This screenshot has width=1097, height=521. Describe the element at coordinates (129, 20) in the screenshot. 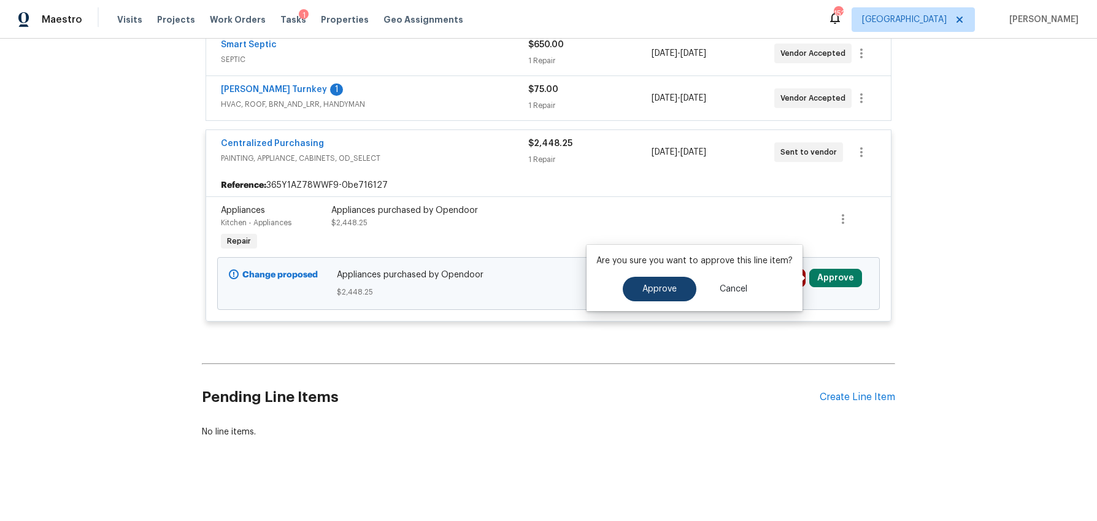

I see `span: Visits` at that location.